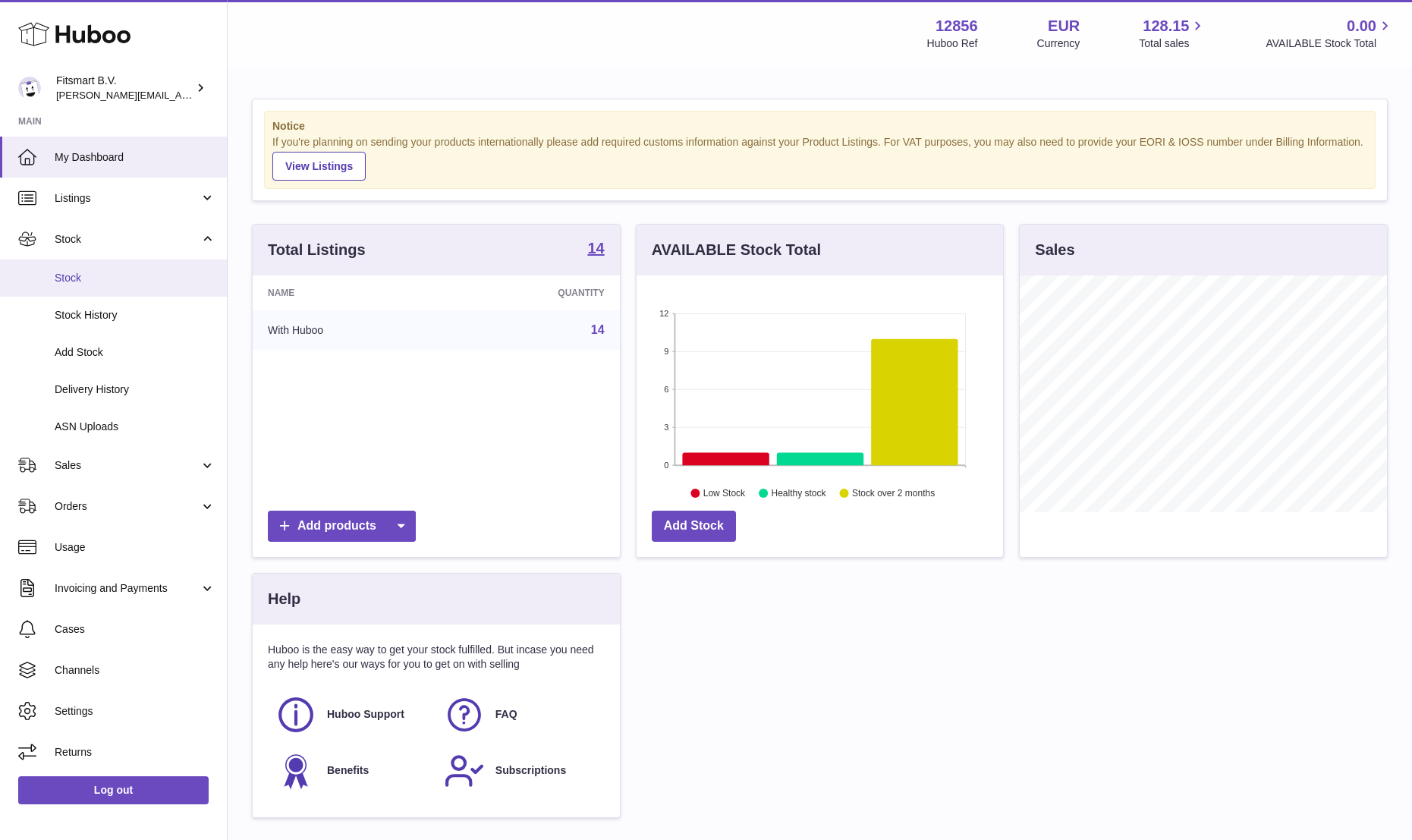 This screenshot has height=840, width=1412. What do you see at coordinates (352, 715) in the screenshot?
I see `a: Huboo Support` at bounding box center [352, 715].